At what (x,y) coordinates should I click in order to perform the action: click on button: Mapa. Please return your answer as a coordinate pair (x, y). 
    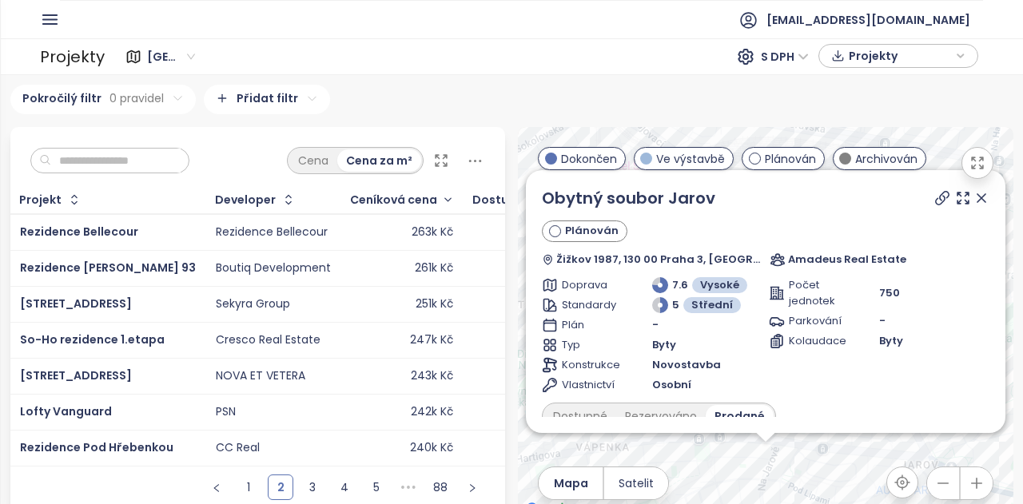
    Looking at the image, I should click on (570, 483).